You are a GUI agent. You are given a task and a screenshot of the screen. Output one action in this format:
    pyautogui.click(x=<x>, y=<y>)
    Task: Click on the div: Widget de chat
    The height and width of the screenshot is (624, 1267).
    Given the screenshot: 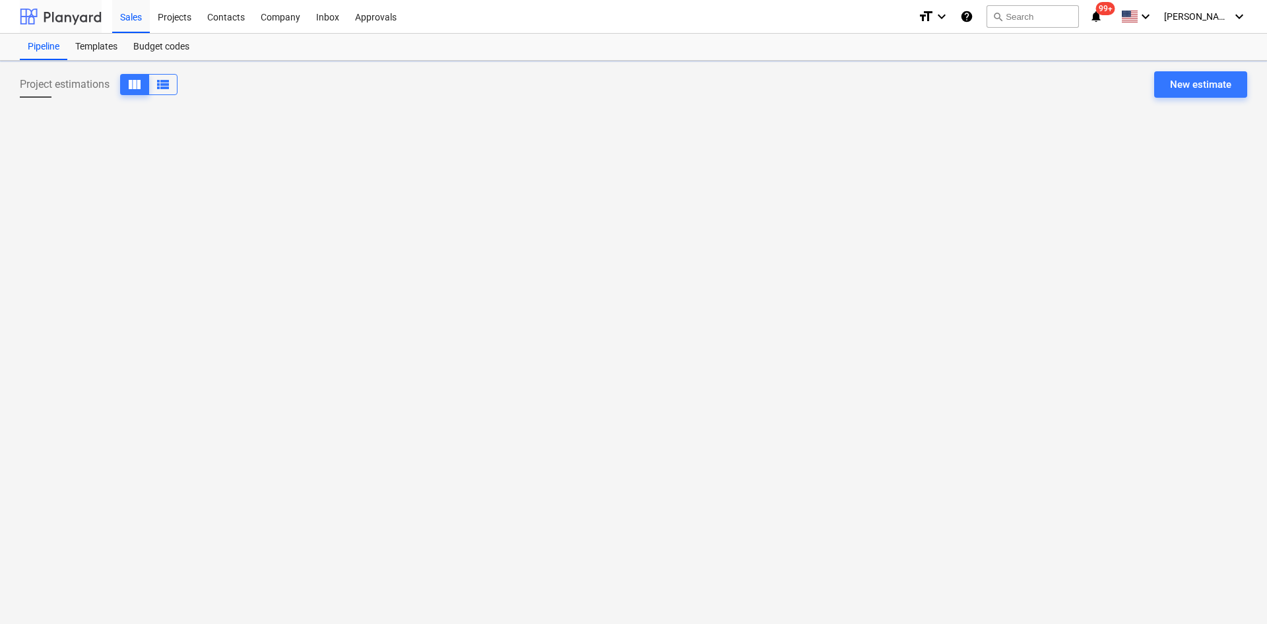 What is the action you would take?
    pyautogui.click(x=1234, y=592)
    